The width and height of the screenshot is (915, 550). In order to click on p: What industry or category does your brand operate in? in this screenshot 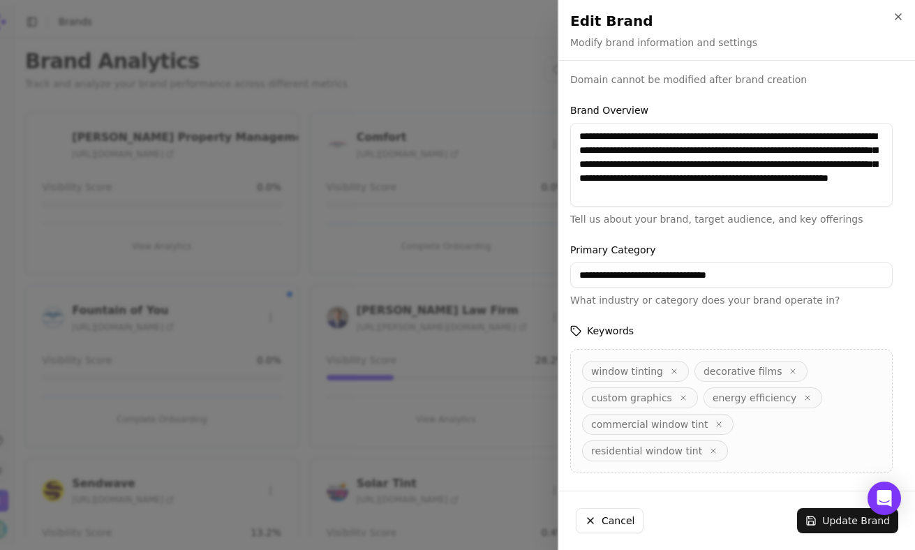, I will do `click(731, 300)`.